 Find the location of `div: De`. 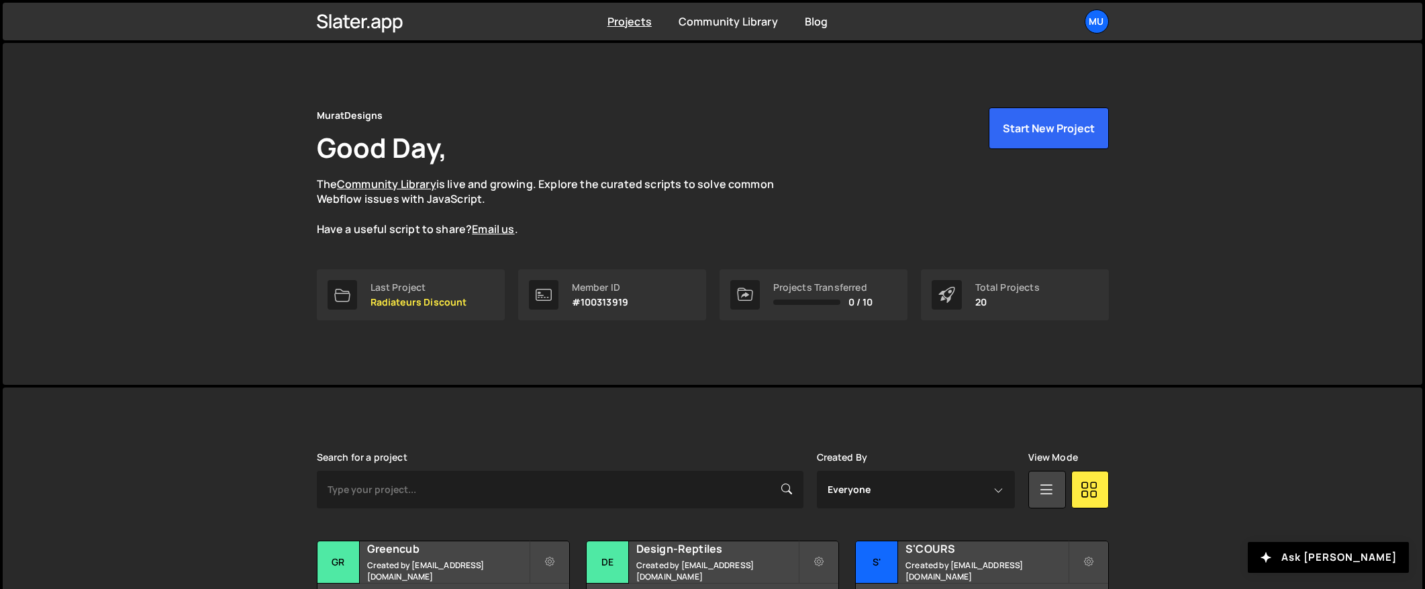

div: De is located at coordinates (608, 562).